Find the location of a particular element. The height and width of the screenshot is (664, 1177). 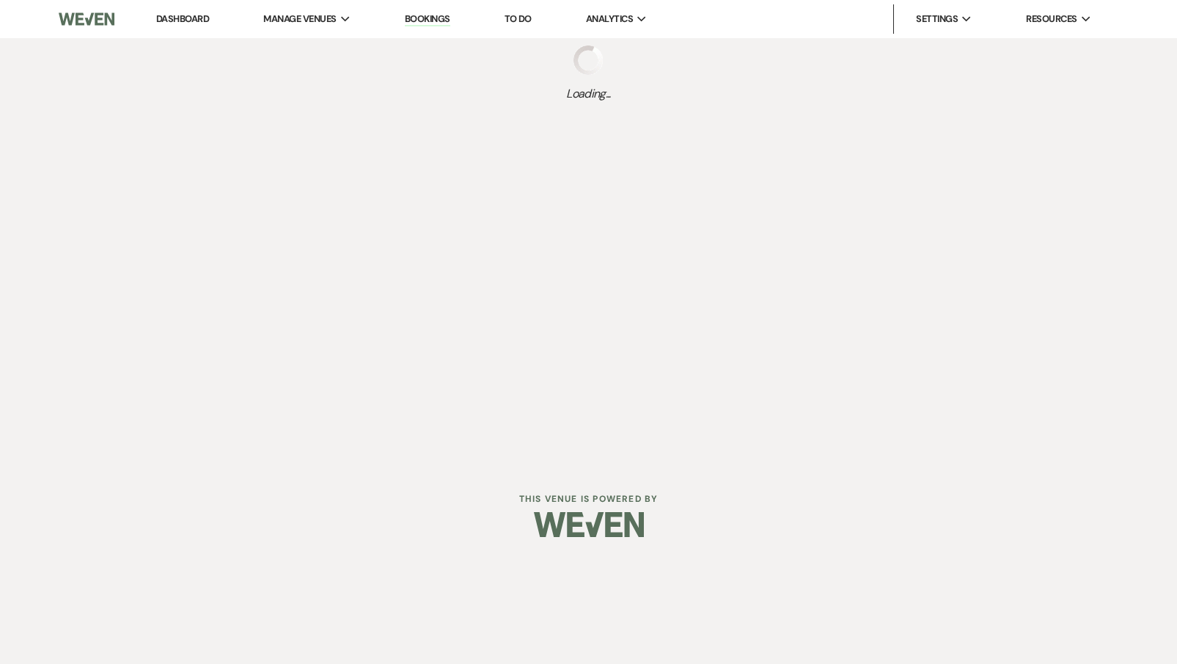

span: Analytics is located at coordinates (610, 19).